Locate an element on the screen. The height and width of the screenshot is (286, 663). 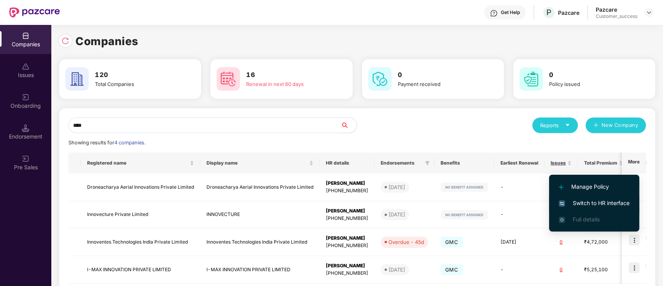
div: Overdue - 45d is located at coordinates (406, 242).